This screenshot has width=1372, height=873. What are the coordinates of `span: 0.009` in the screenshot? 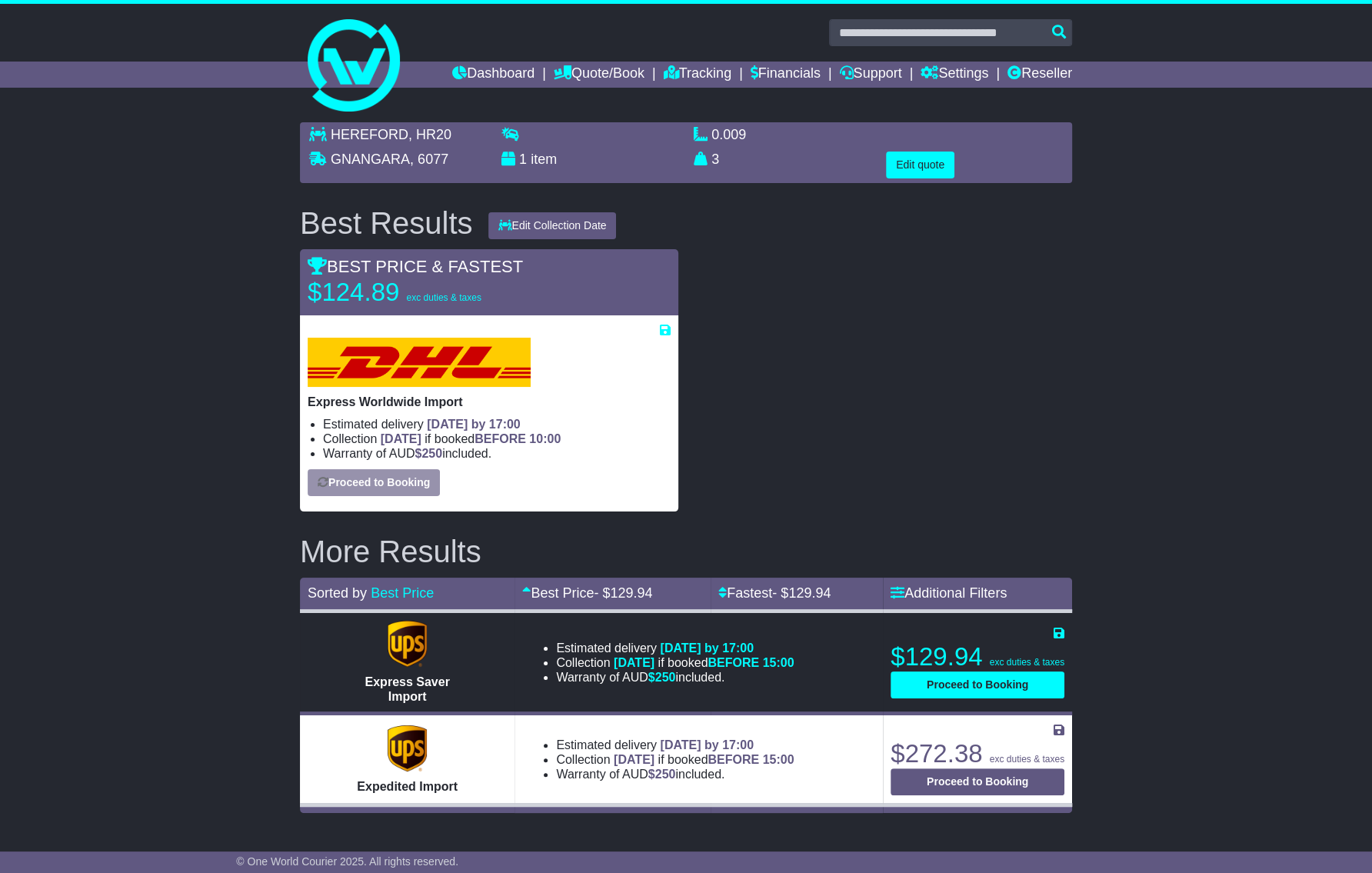 It's located at (729, 135).